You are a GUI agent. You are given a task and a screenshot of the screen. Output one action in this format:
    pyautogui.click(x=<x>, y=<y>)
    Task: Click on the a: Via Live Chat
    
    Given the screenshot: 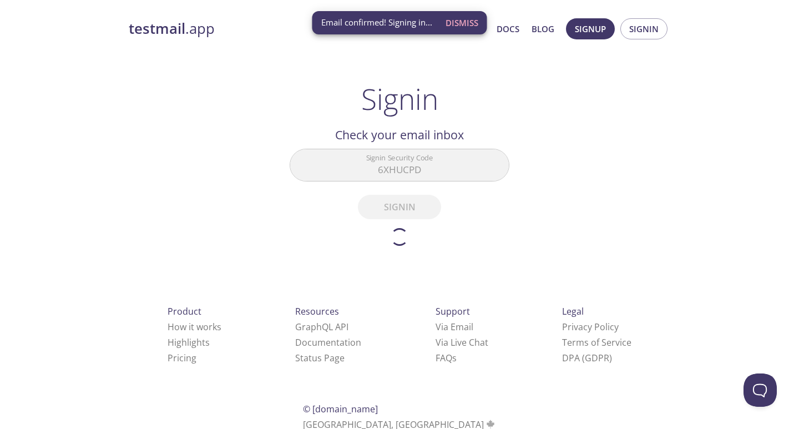 What is the action you would take?
    pyautogui.click(x=461, y=342)
    